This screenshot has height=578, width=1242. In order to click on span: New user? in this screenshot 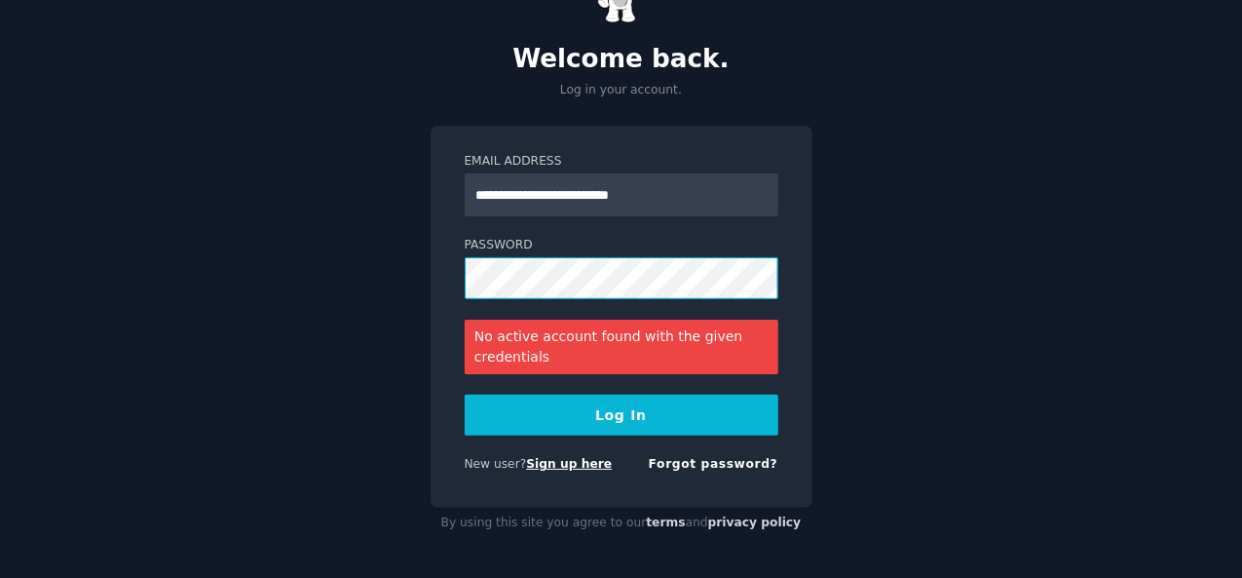, I will do `click(496, 464)`.